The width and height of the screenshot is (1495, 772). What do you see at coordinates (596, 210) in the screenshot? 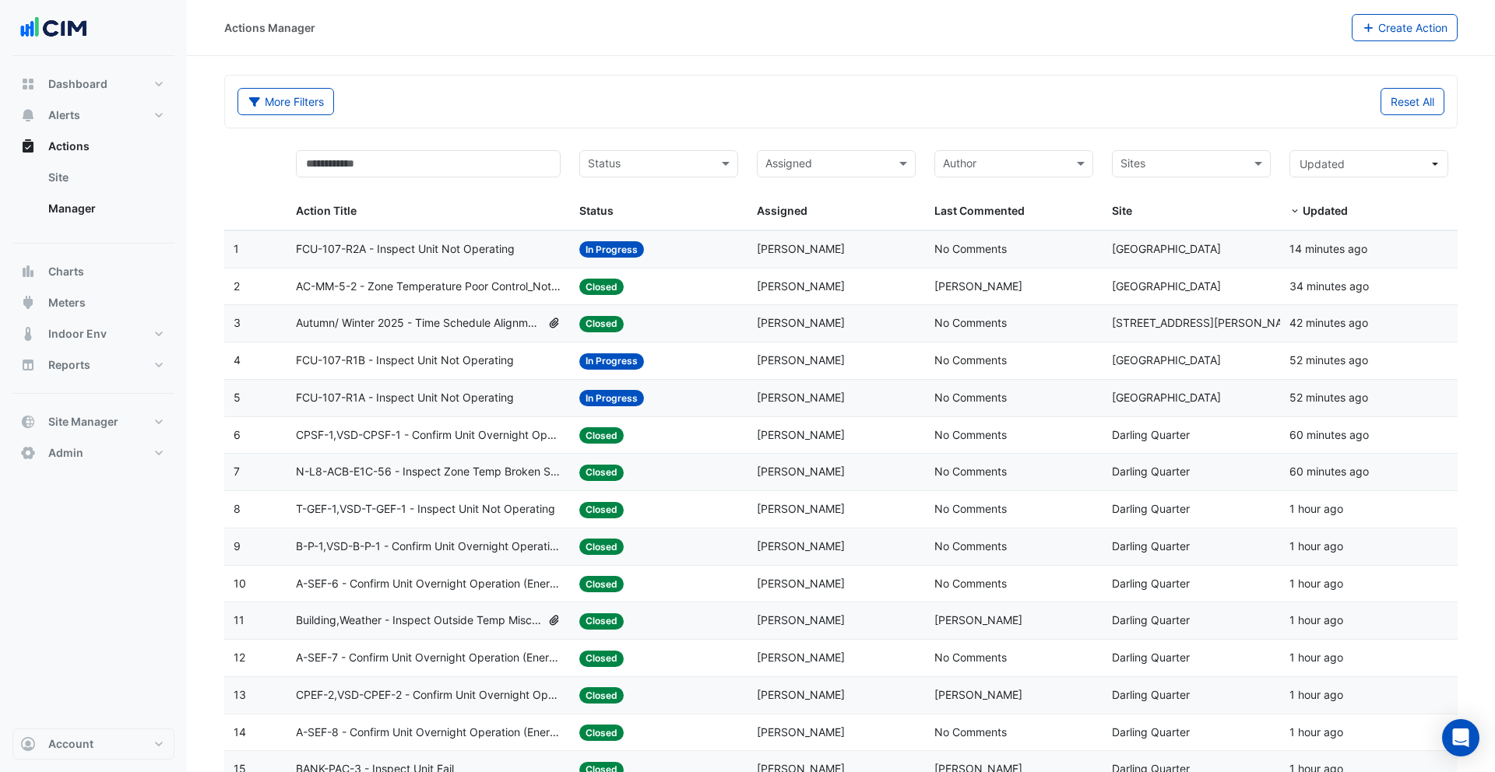
I see `span: Status` at bounding box center [596, 210].